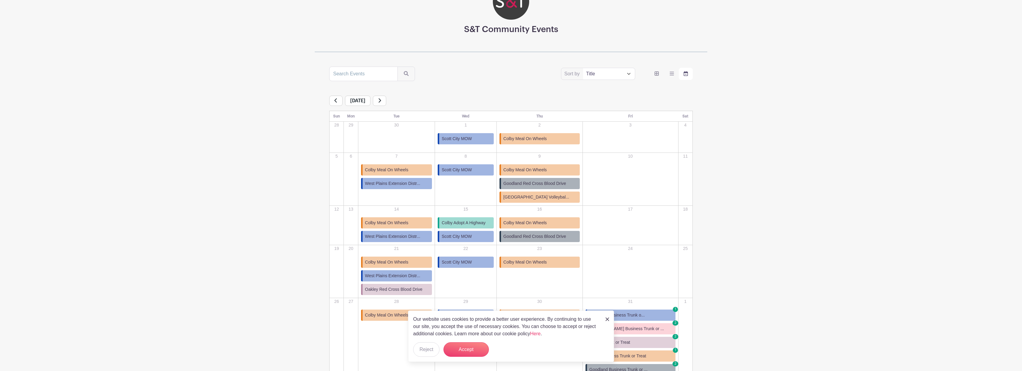  I want to click on p: 14, so click(396, 209).